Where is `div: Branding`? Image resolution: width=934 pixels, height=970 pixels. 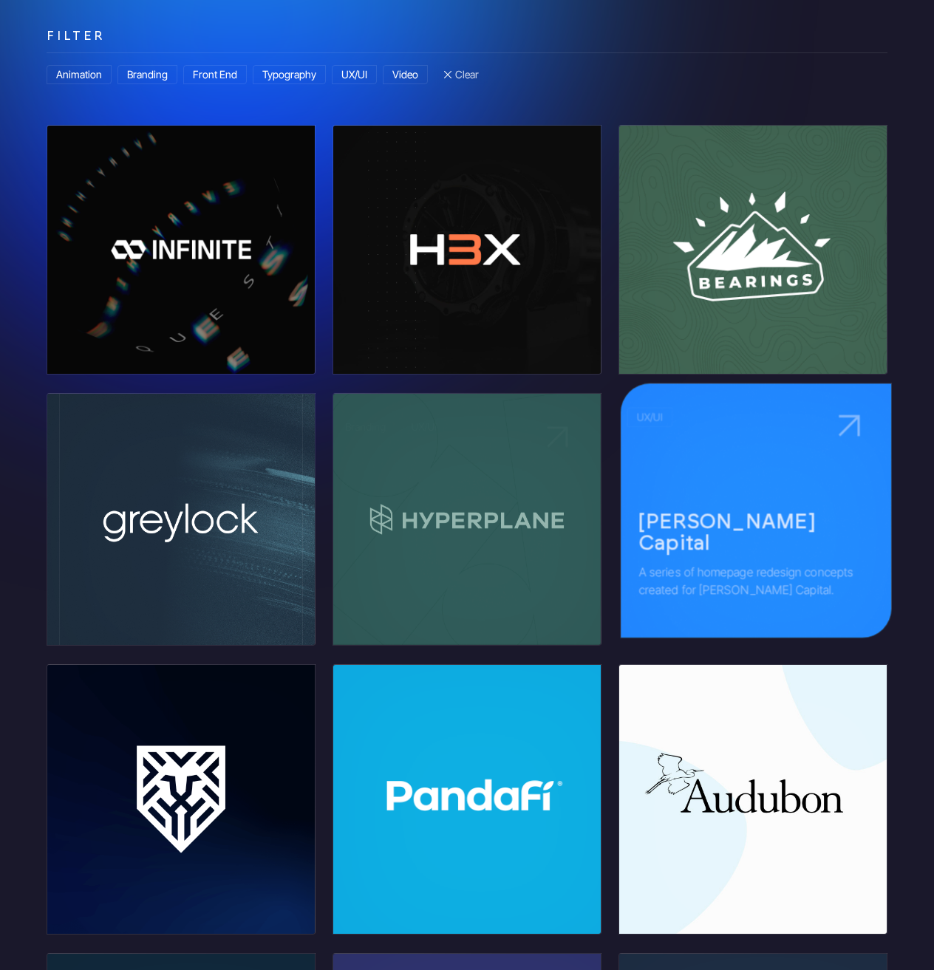 div: Branding is located at coordinates (365, 427).